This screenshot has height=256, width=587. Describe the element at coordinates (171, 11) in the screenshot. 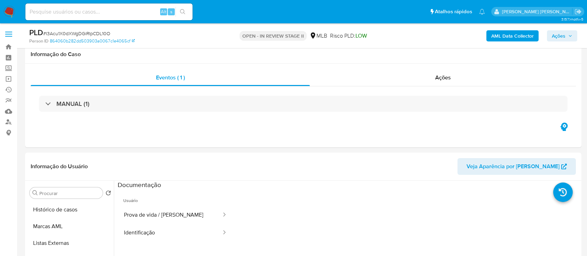

I see `span: s` at that location.